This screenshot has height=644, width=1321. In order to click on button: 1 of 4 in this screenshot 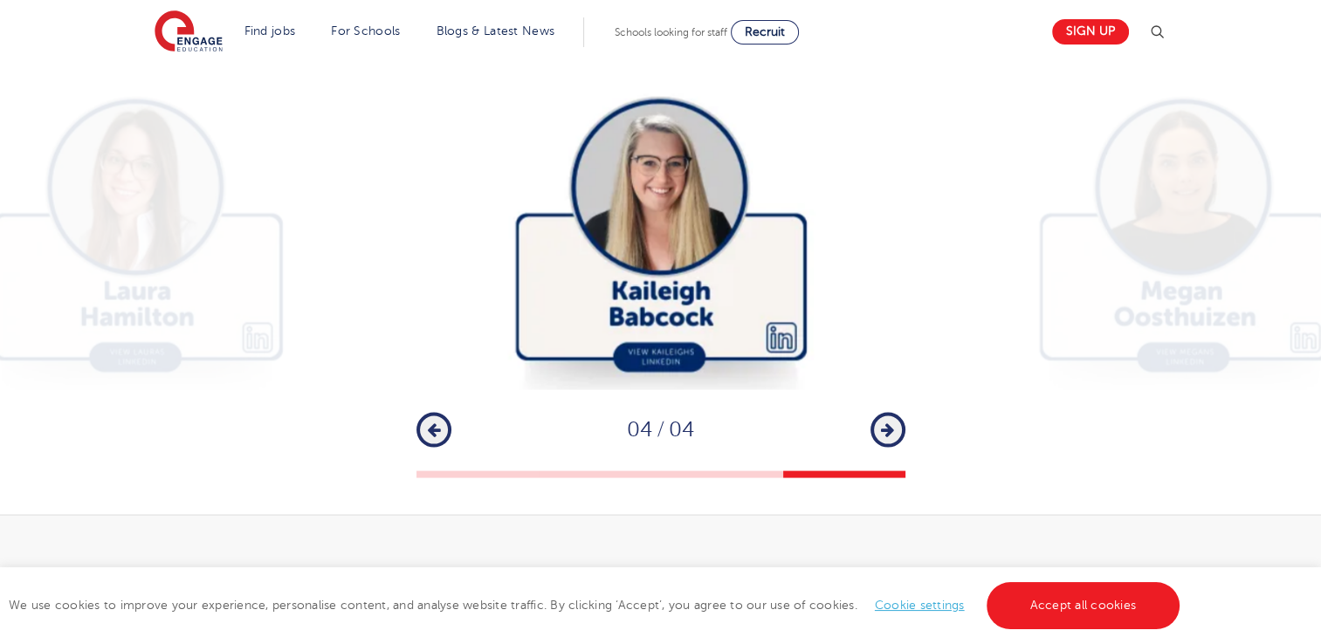, I will do `click(478, 475)`.